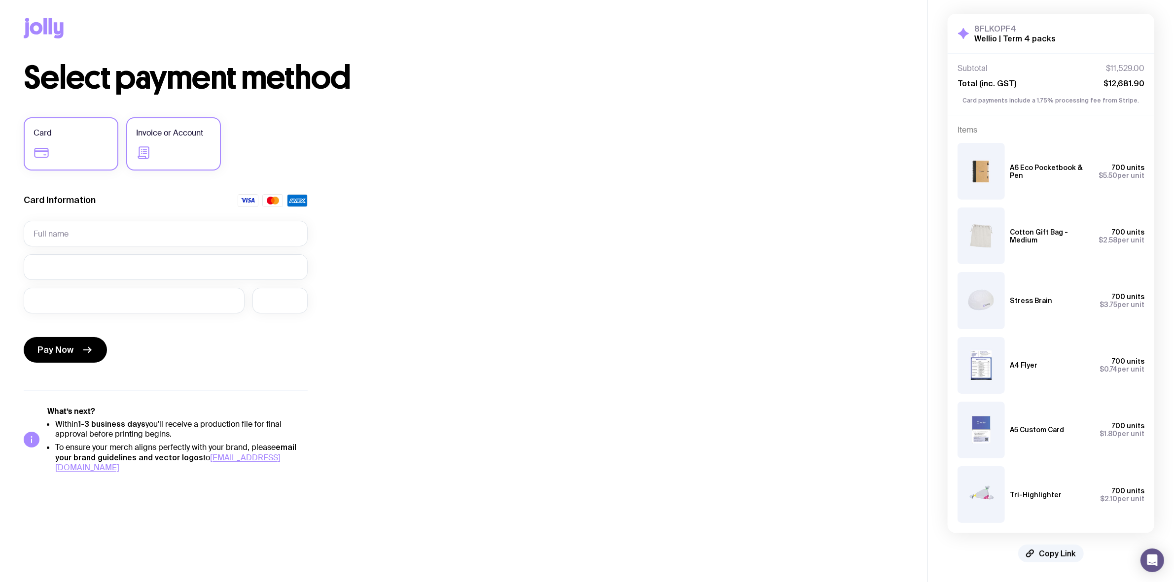 Image resolution: width=1174 pixels, height=582 pixels. I want to click on h2: Wellio | Term 4 packs, so click(1014, 38).